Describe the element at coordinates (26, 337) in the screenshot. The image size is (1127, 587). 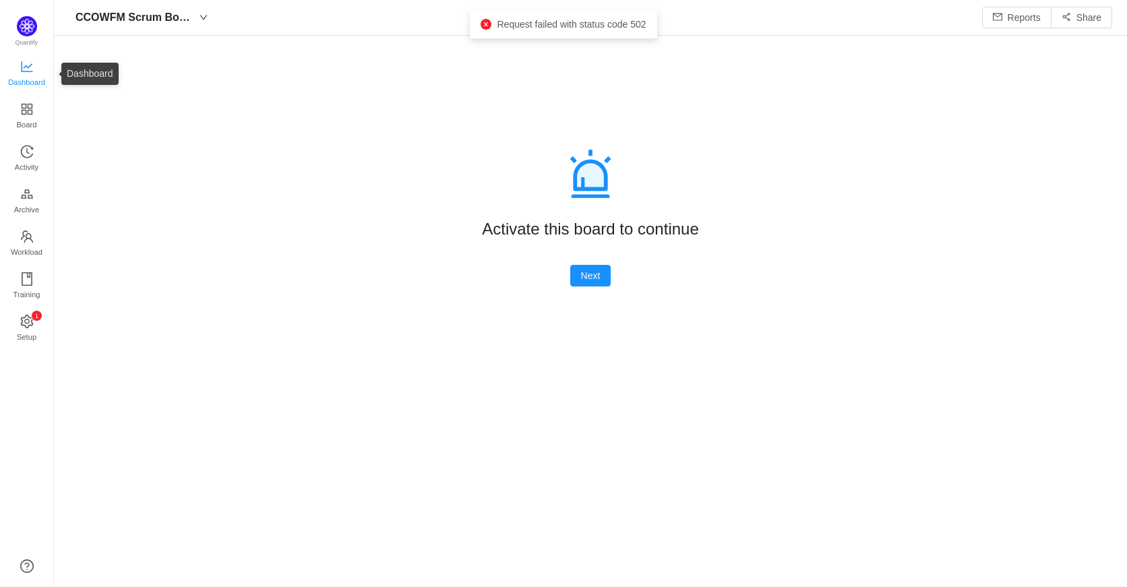
I see `span: Setup` at that location.